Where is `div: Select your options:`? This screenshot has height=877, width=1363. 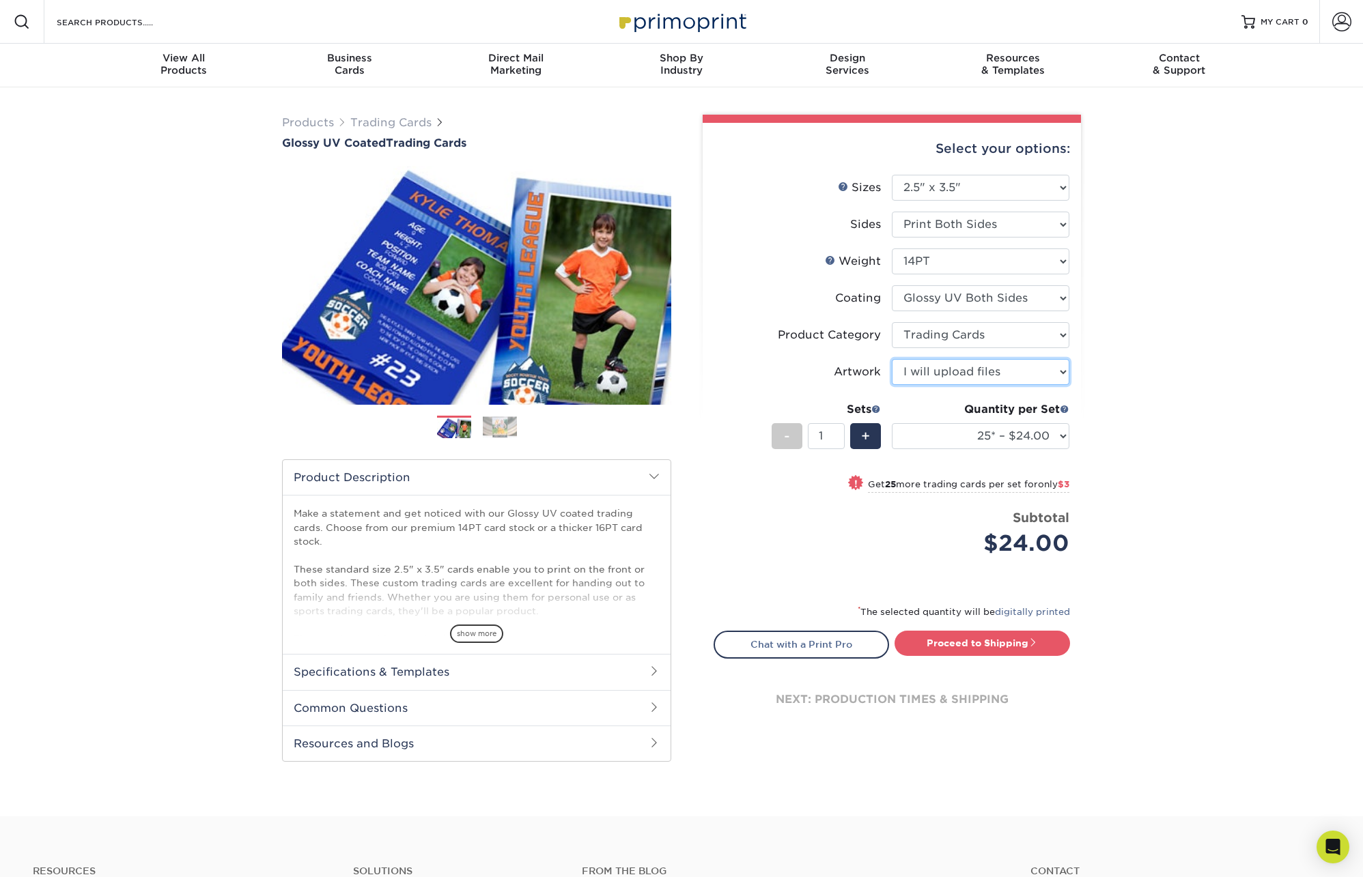
div: Select your options: is located at coordinates (892, 149).